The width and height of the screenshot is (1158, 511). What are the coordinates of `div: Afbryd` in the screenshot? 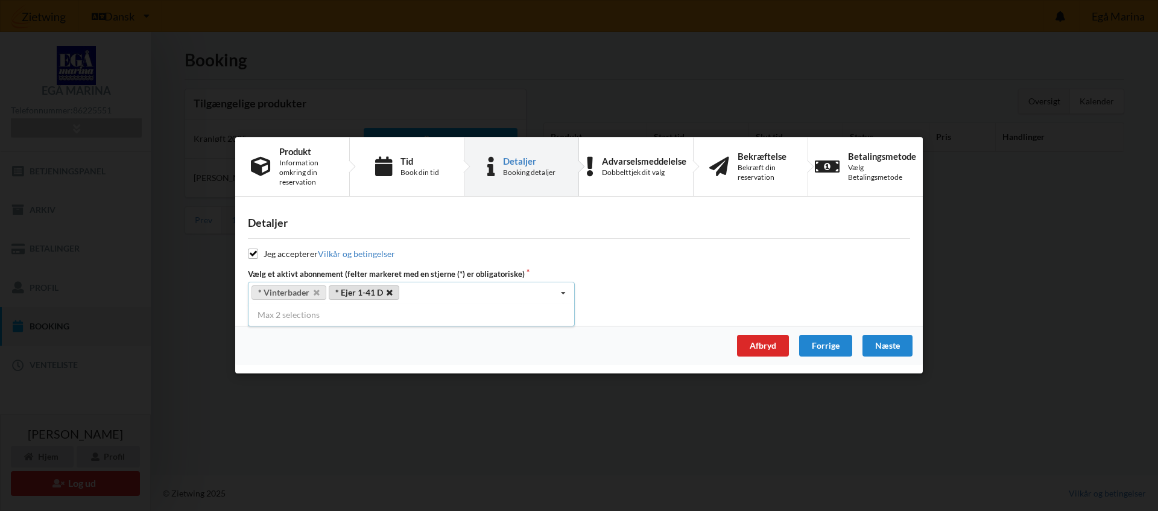 It's located at (763, 346).